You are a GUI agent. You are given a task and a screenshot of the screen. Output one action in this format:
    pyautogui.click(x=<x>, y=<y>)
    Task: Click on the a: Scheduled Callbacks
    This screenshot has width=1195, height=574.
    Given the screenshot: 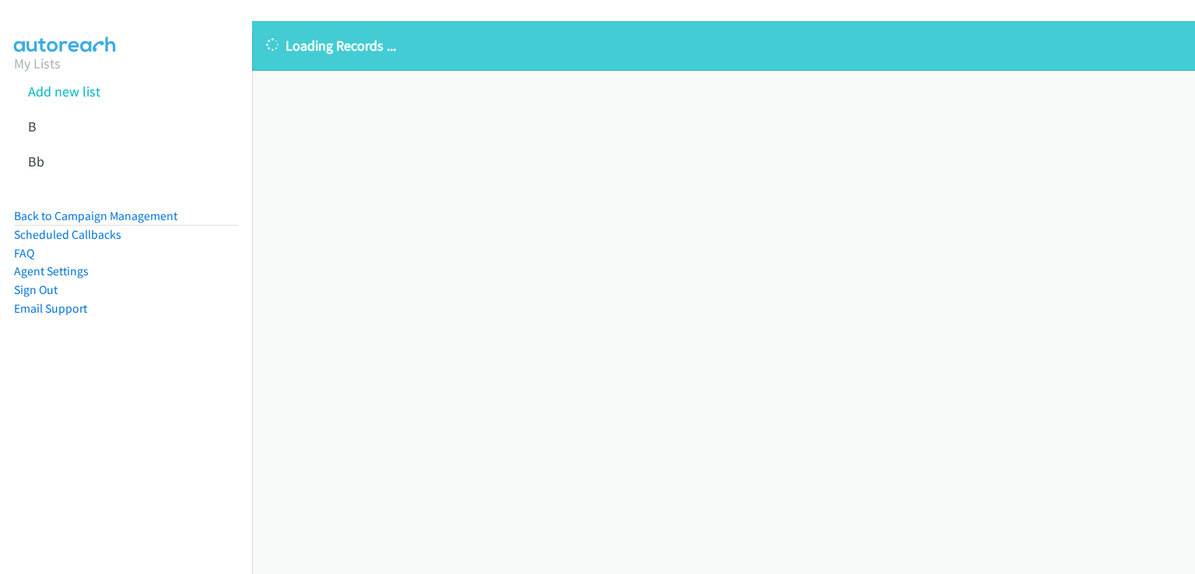 What is the action you would take?
    pyautogui.click(x=68, y=234)
    